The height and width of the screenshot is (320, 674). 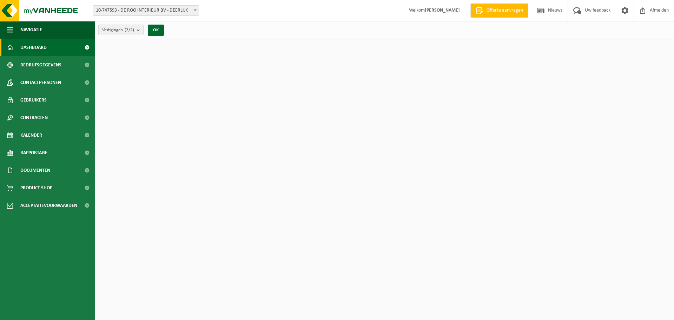 I want to click on span: Contactpersonen, so click(x=41, y=82).